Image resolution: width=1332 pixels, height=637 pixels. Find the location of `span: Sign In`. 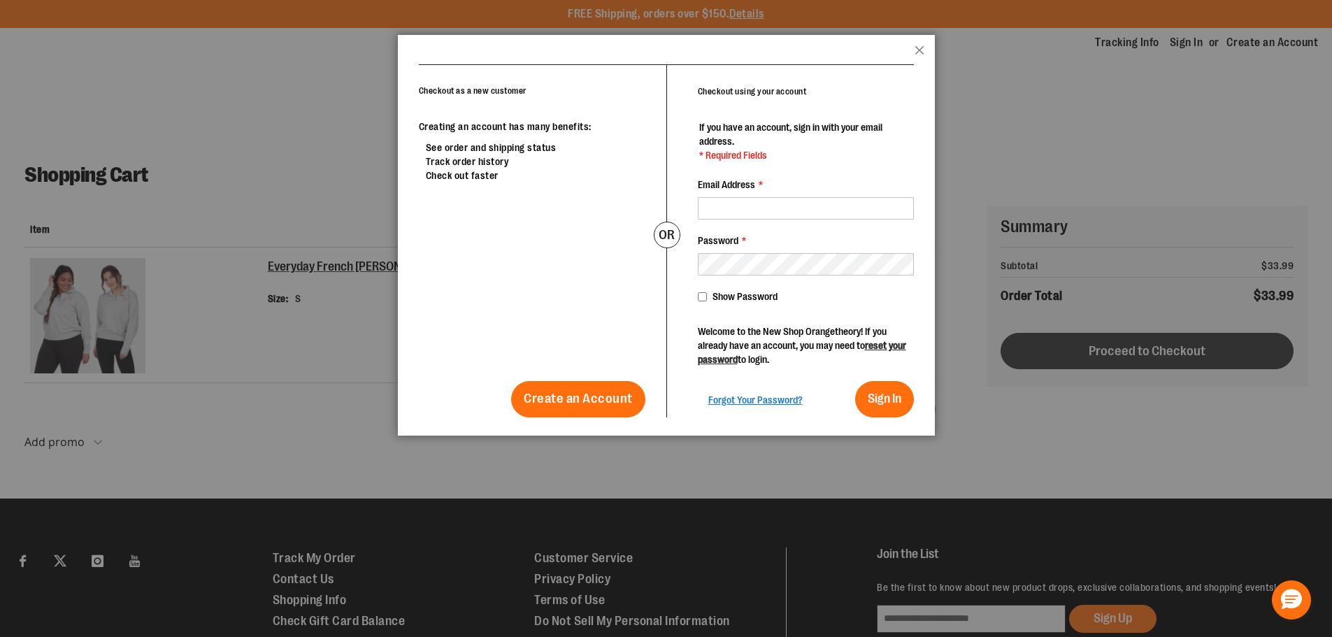

span: Sign In is located at coordinates (884, 399).